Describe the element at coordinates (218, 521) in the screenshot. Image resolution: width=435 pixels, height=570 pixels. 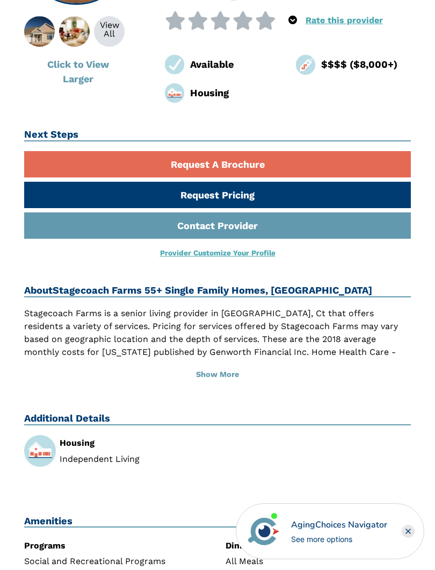
I see `h2: Amenities` at that location.